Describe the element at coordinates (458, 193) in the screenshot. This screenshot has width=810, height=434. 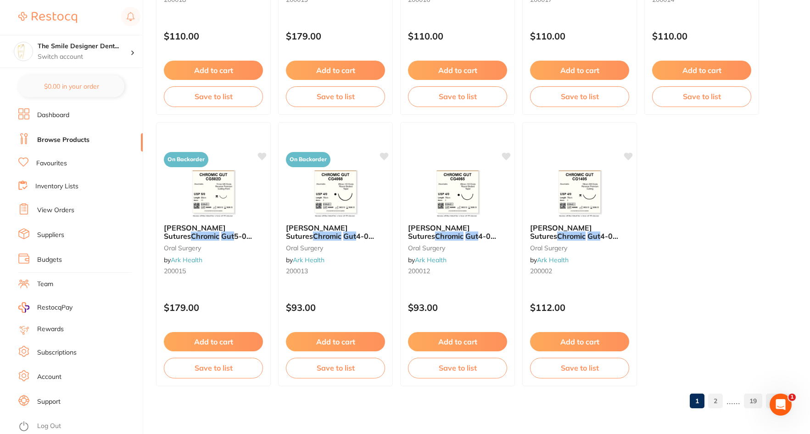
I see `img: Dynek Sutures Chromic Gut 4-0 76cm 20mm 1/2 Circle T/C (CG4065)` at that location.